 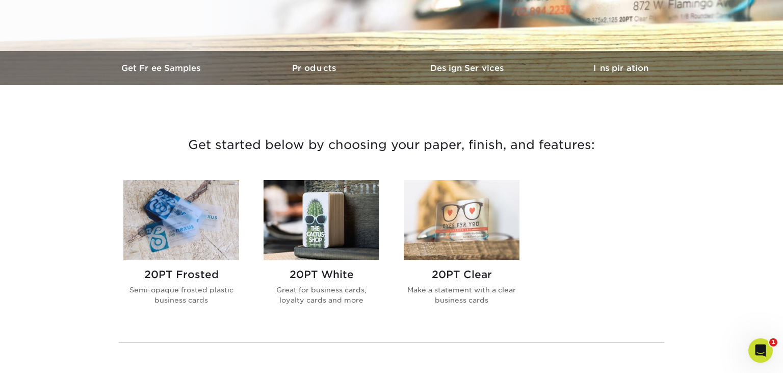 What do you see at coordinates (321, 274) in the screenshot?
I see `h2: 20PT White` at bounding box center [321, 274].